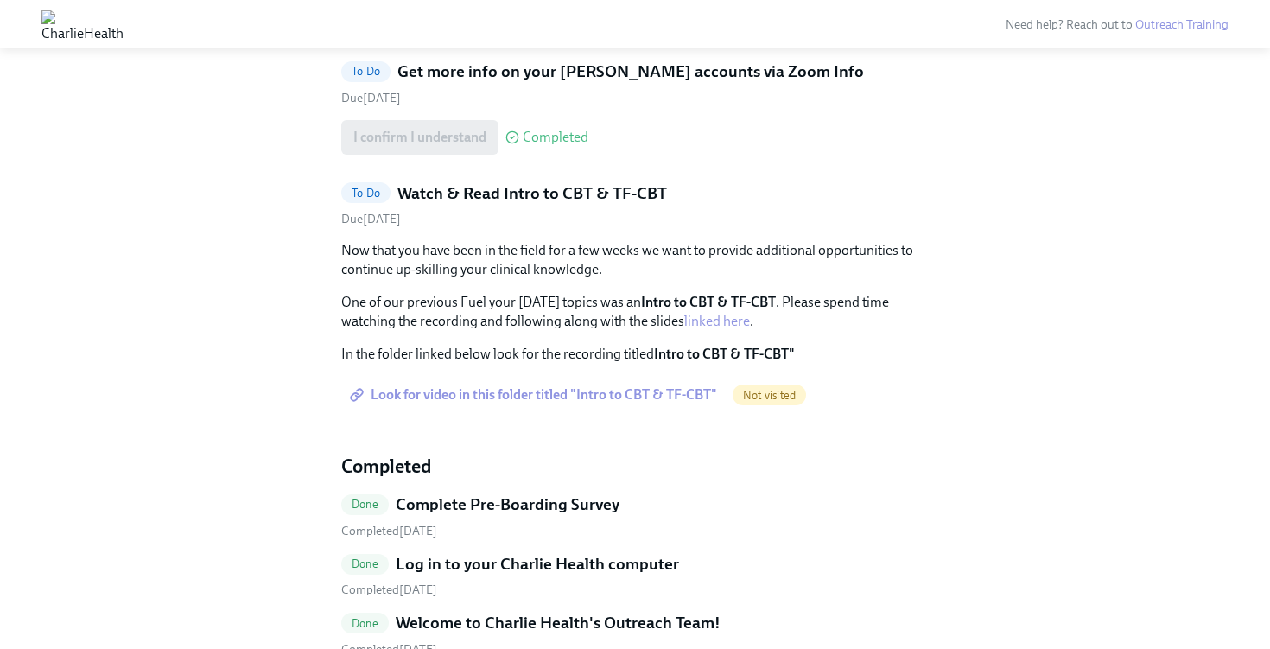  I want to click on span: Need help? Reach out to, so click(1117, 24).